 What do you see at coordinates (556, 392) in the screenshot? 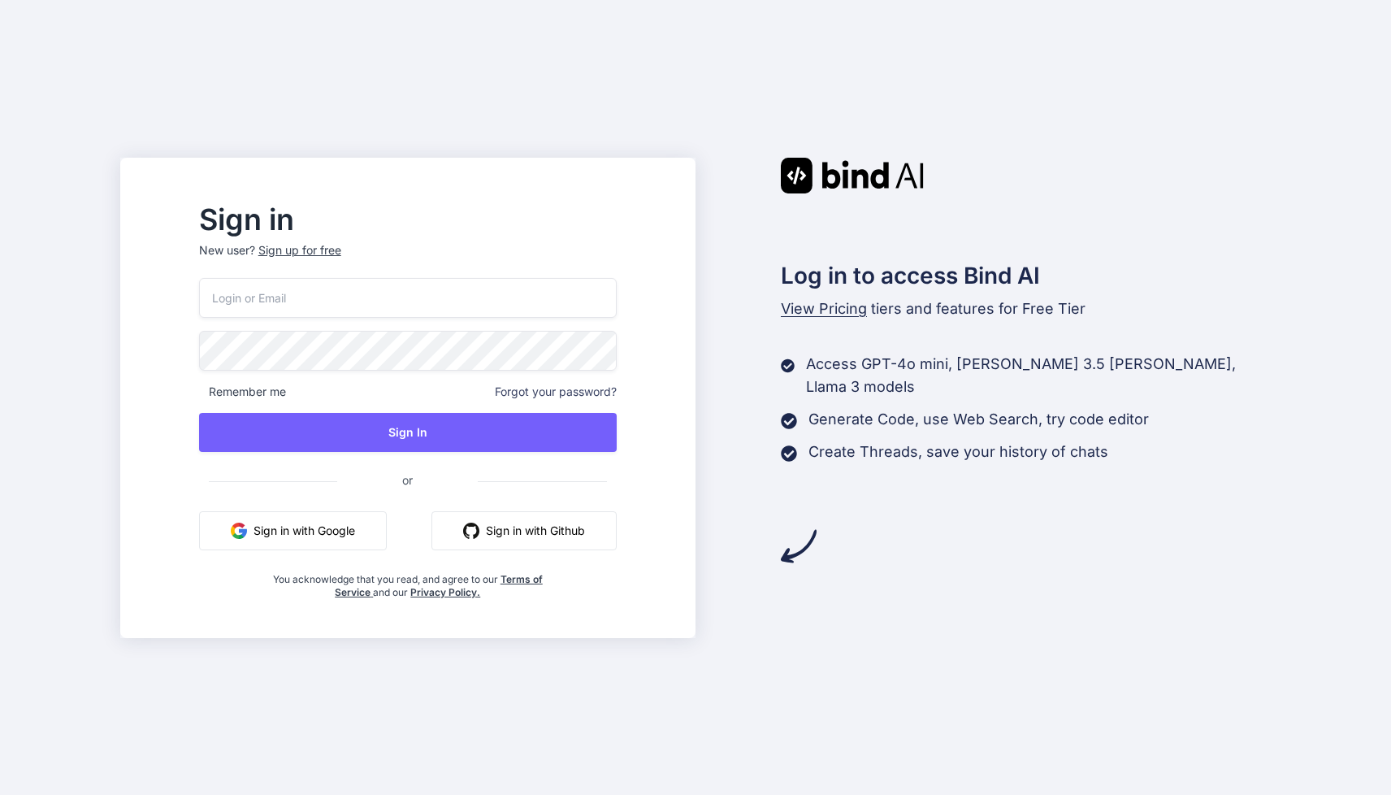
I see `span: Forgot your password?` at bounding box center [556, 392].